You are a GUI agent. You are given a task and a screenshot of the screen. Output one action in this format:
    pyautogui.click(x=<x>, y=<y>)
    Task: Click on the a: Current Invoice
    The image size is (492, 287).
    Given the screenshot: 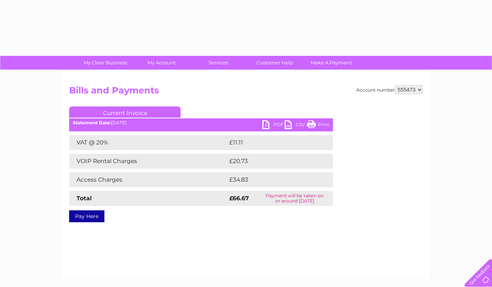 What is the action you would take?
    pyautogui.click(x=125, y=112)
    